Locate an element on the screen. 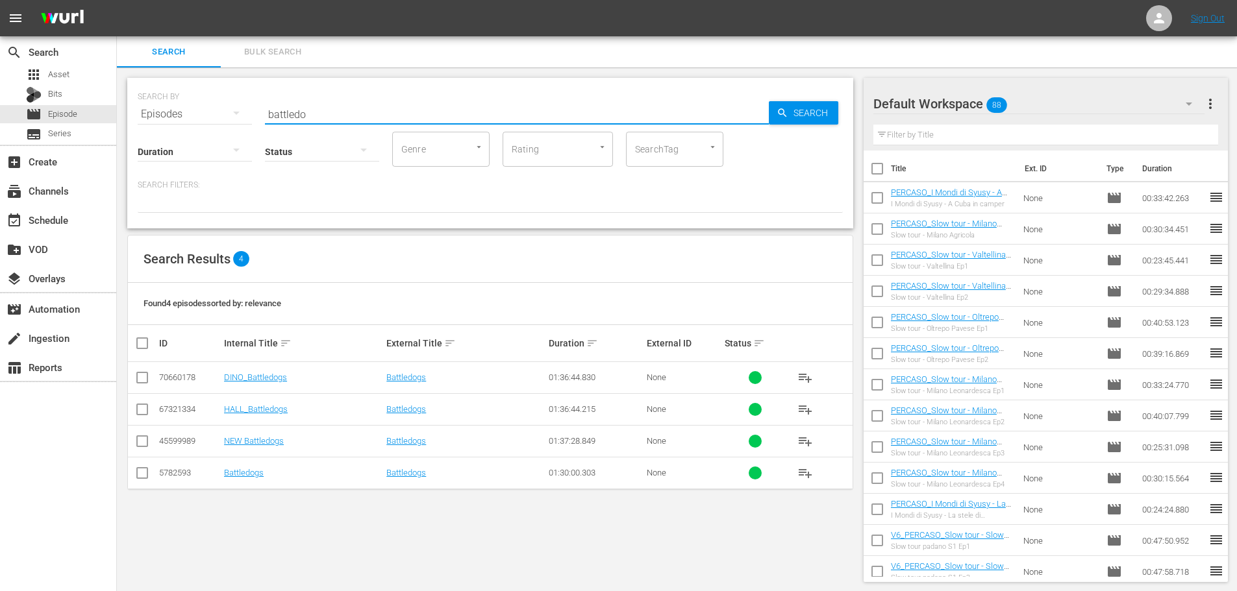 Image resolution: width=1237 pixels, height=591 pixels. span: VOD is located at coordinates (14, 250).